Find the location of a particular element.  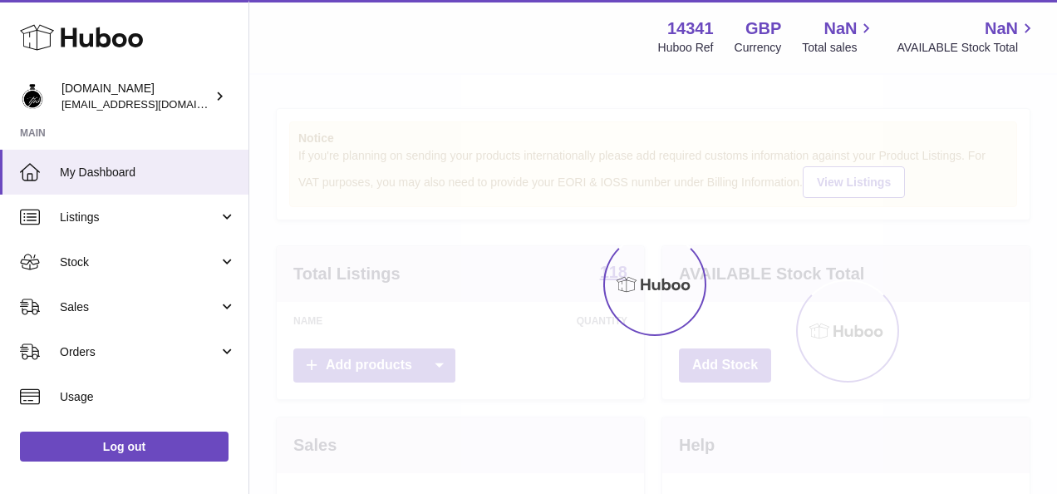

span: Sales is located at coordinates (139, 307).